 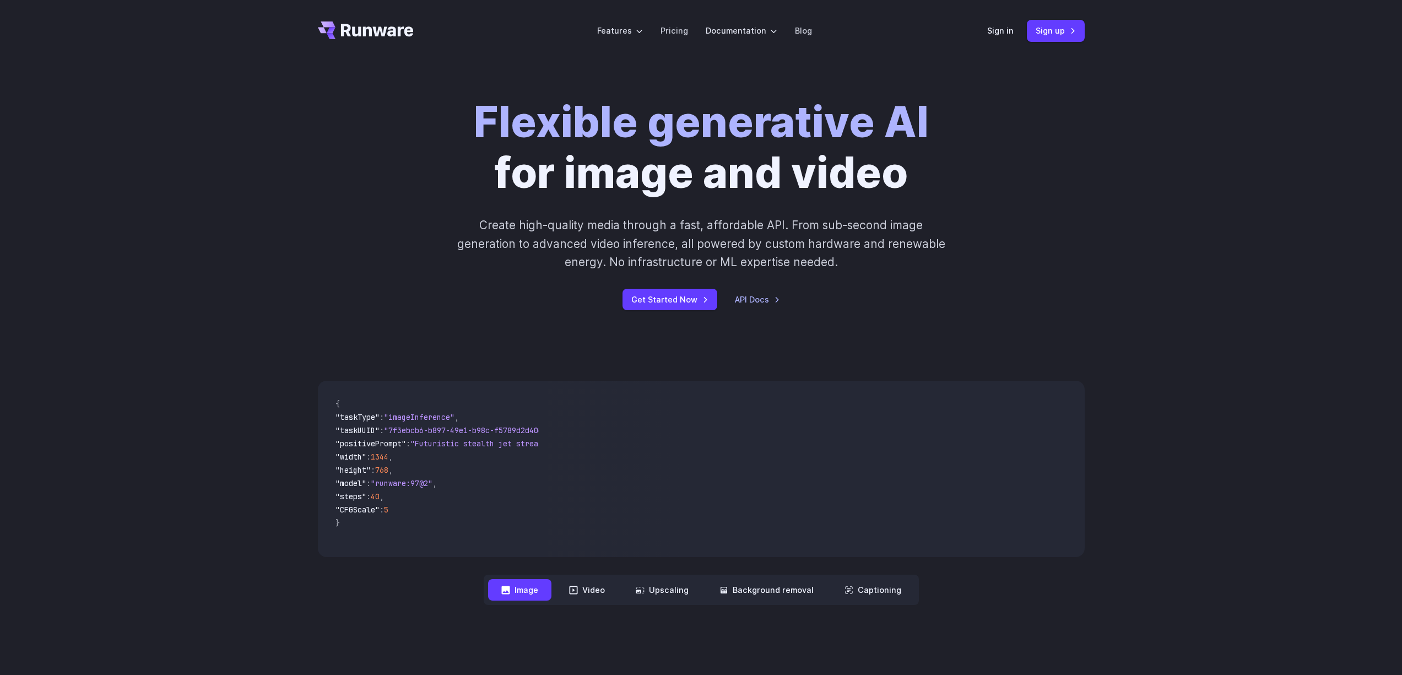 I want to click on span: "positivePrompt", so click(x=371, y=443).